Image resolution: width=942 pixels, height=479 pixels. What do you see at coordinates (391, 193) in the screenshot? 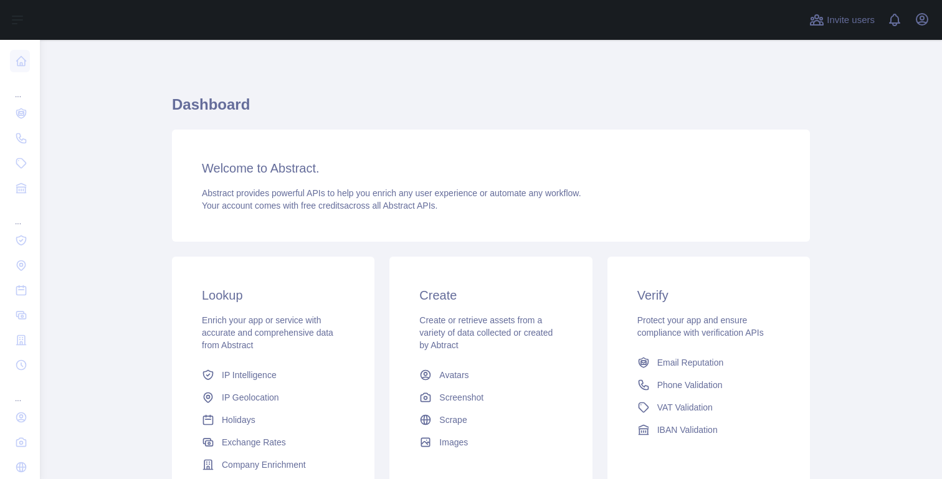
I see `span: Abstract provides powerful APIs to help you enrich any user experience or automate any workflow.` at bounding box center [391, 193].